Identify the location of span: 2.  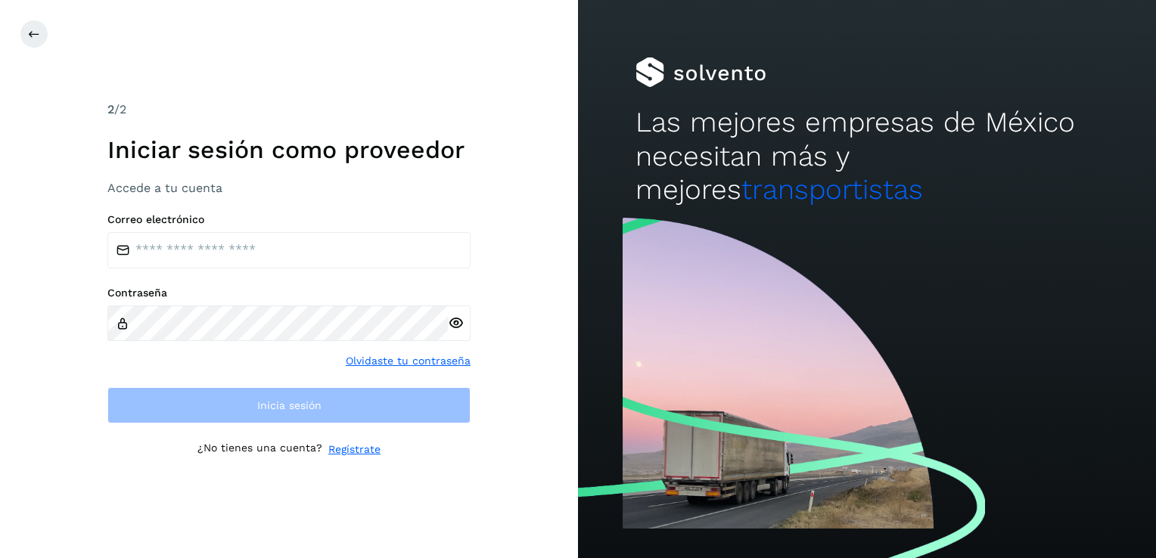
(110, 109).